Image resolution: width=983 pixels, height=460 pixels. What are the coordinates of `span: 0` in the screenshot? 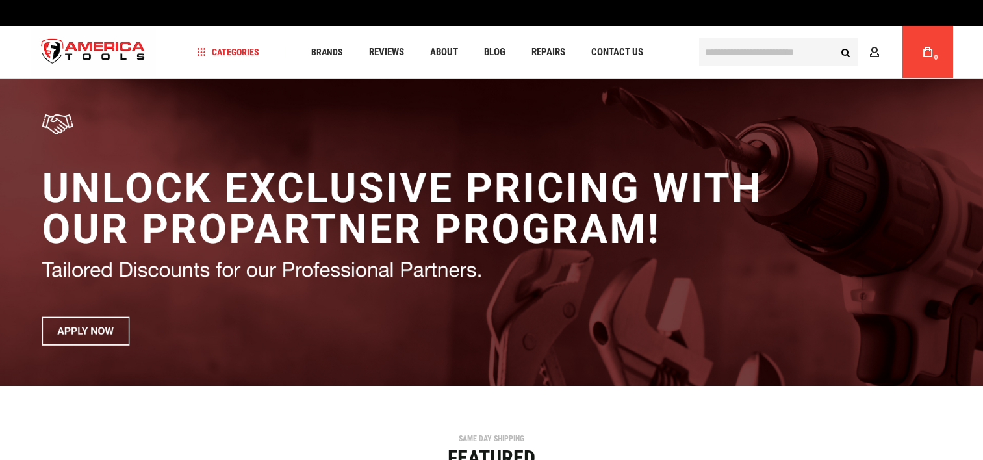 It's located at (936, 57).